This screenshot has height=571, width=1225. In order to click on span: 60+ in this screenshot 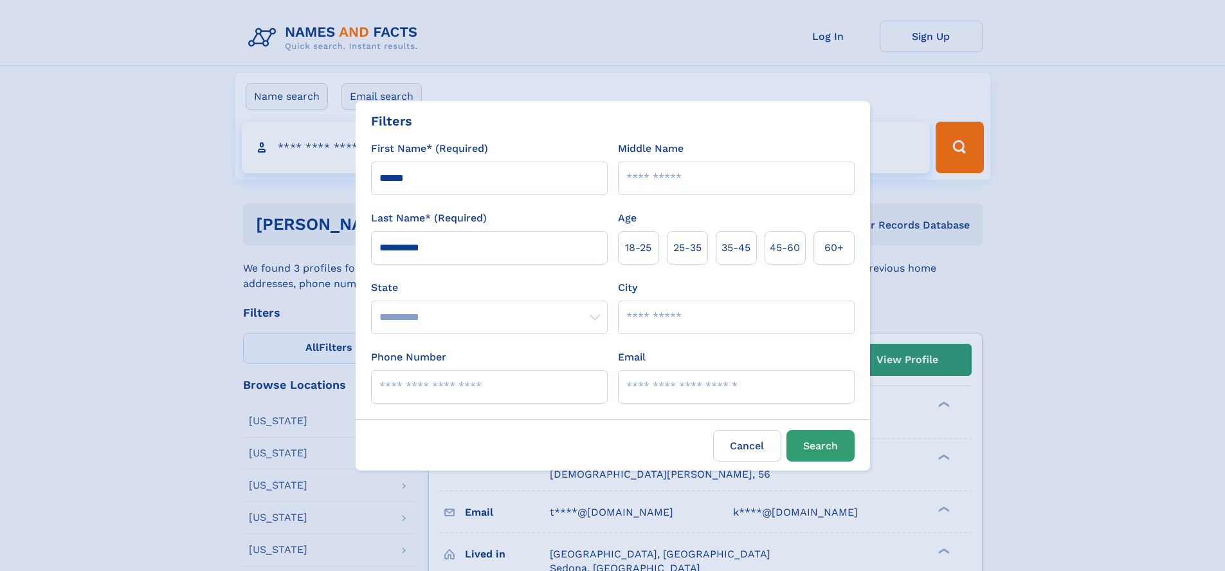, I will do `click(834, 248)`.